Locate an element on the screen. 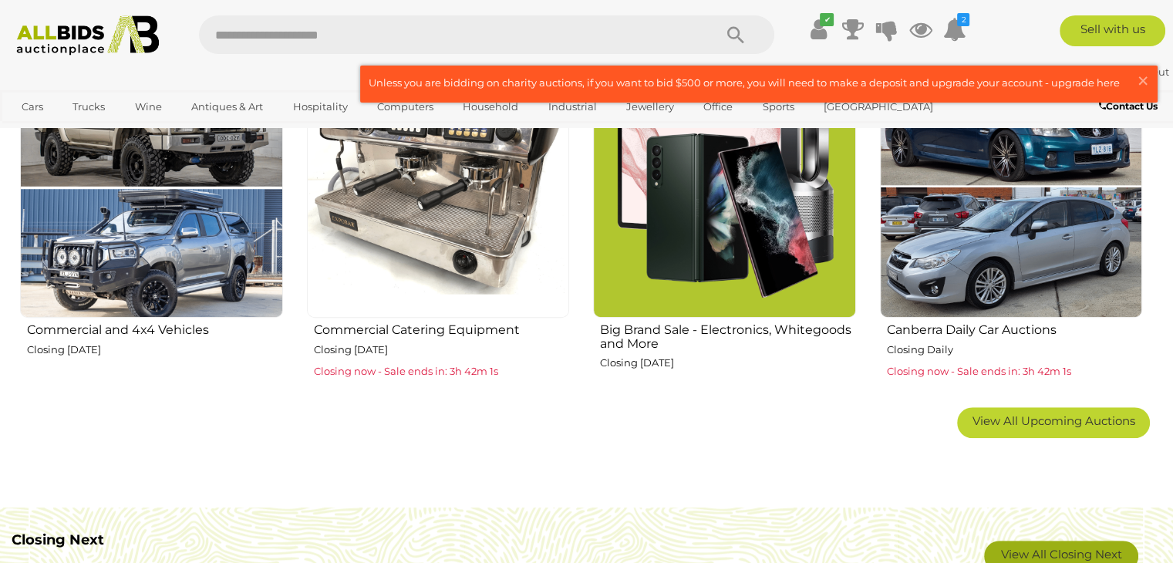 The width and height of the screenshot is (1173, 563). a: Jewellery is located at coordinates (650, 106).